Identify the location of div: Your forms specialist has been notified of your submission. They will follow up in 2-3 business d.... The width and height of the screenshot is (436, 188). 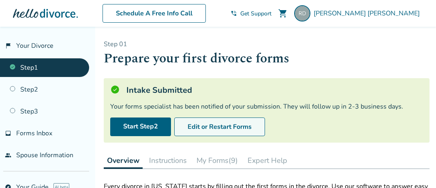
(266, 106).